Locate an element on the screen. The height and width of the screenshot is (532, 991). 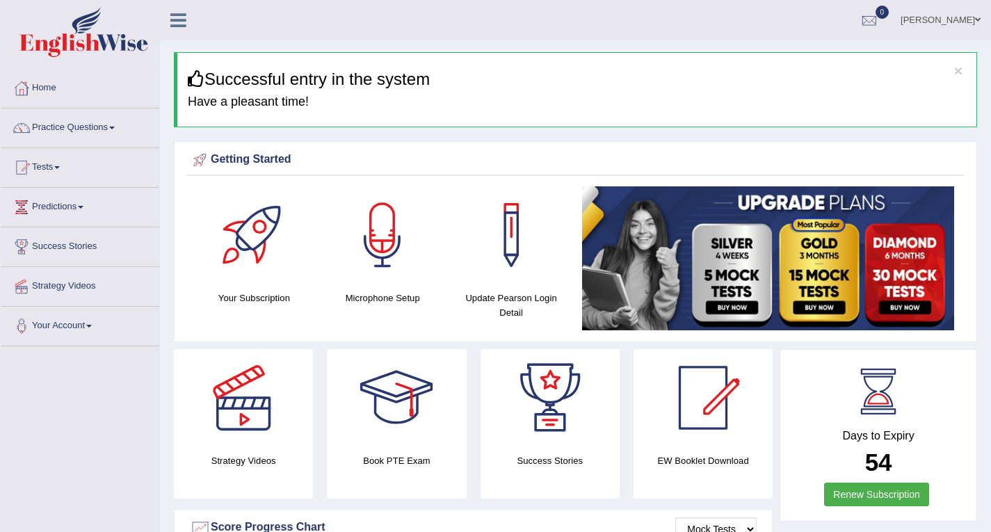
h4: EW Booklet Download is located at coordinates (703, 460).